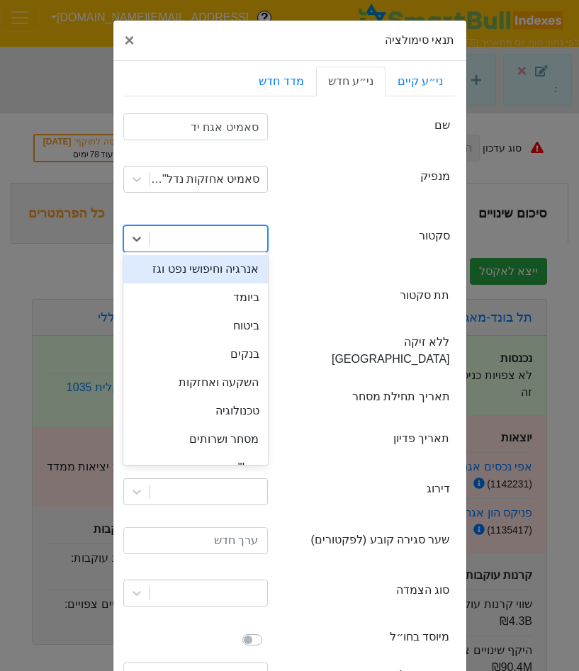  What do you see at coordinates (442, 125) in the screenshot?
I see `label: שם` at bounding box center [442, 125].